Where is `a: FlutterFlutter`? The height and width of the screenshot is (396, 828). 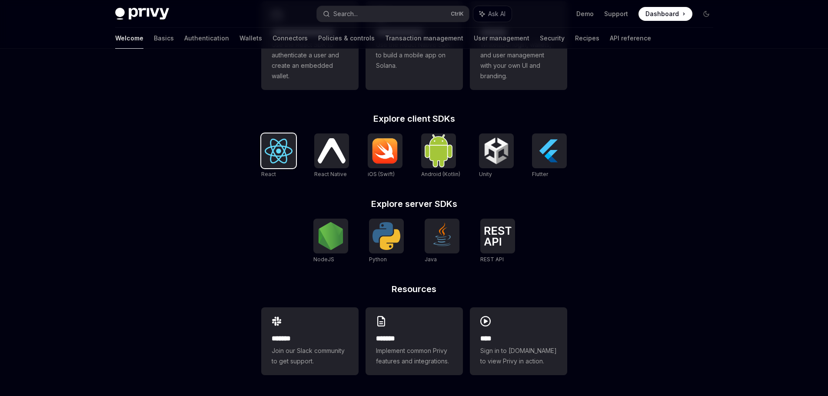
a: FlutterFlutter is located at coordinates (549, 156).